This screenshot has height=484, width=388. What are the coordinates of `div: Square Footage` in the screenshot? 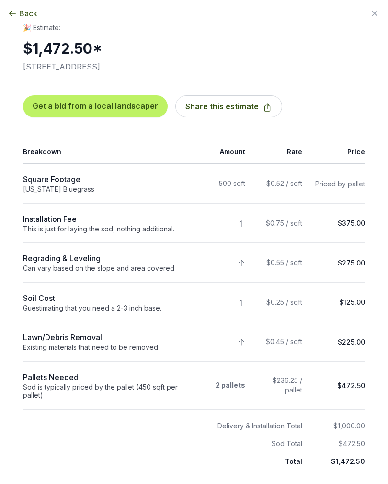 It's located at (105, 179).